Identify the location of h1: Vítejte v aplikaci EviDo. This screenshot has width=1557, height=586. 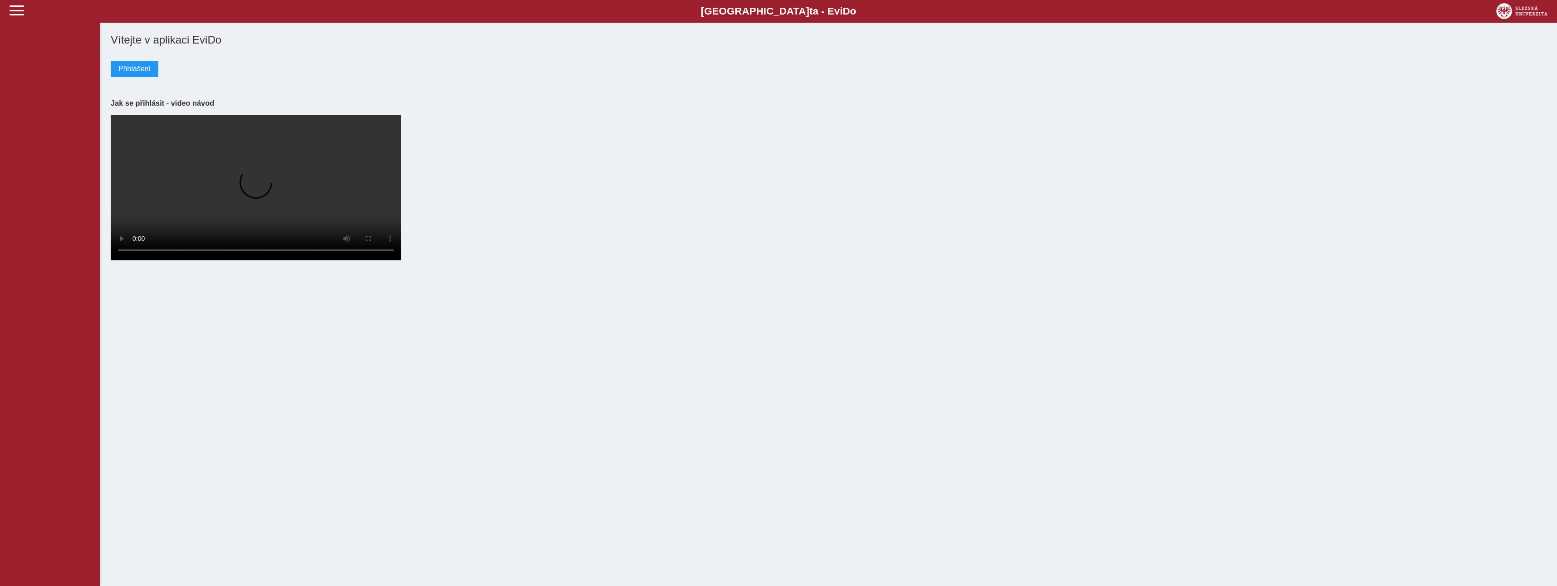
(828, 40).